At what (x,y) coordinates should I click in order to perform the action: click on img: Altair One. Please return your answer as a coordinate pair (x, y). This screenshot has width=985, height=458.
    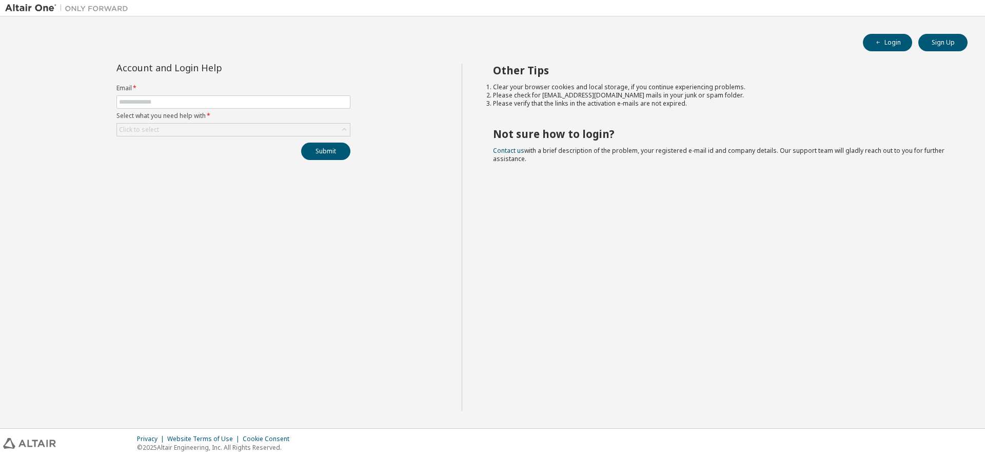
    Looking at the image, I should click on (69, 8).